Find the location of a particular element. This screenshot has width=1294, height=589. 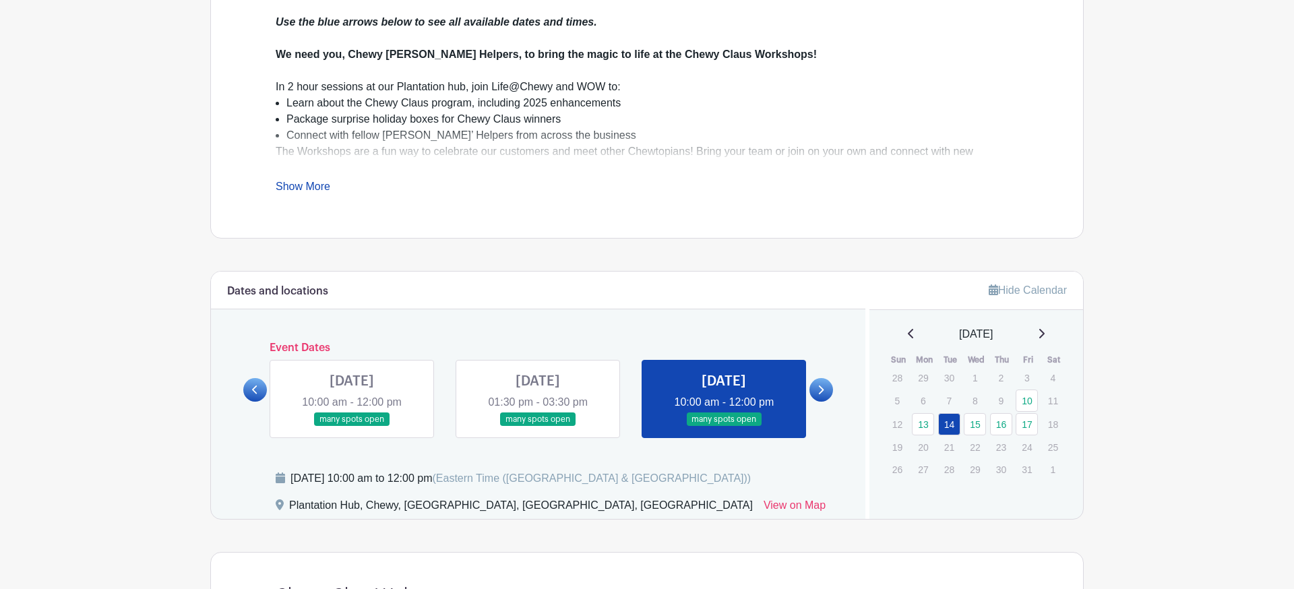

a: Show More is located at coordinates (303, 189).